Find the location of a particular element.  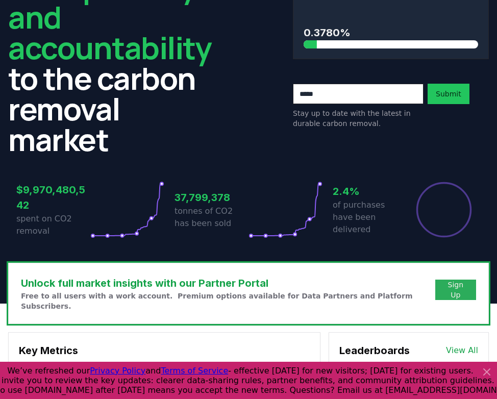

a: Sign Up is located at coordinates (456, 290).